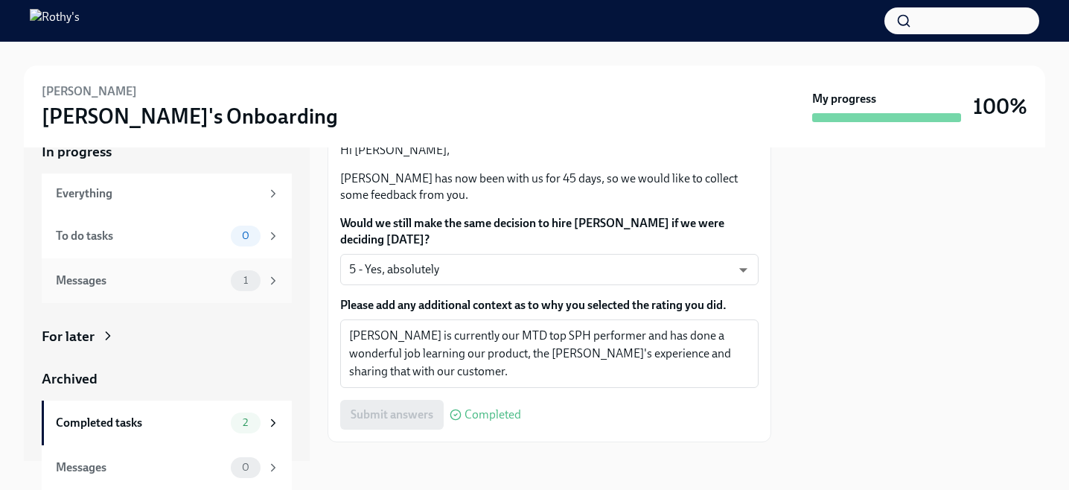 Image resolution: width=1069 pixels, height=490 pixels. Describe the element at coordinates (158, 194) in the screenshot. I see `div: Everything` at that location.